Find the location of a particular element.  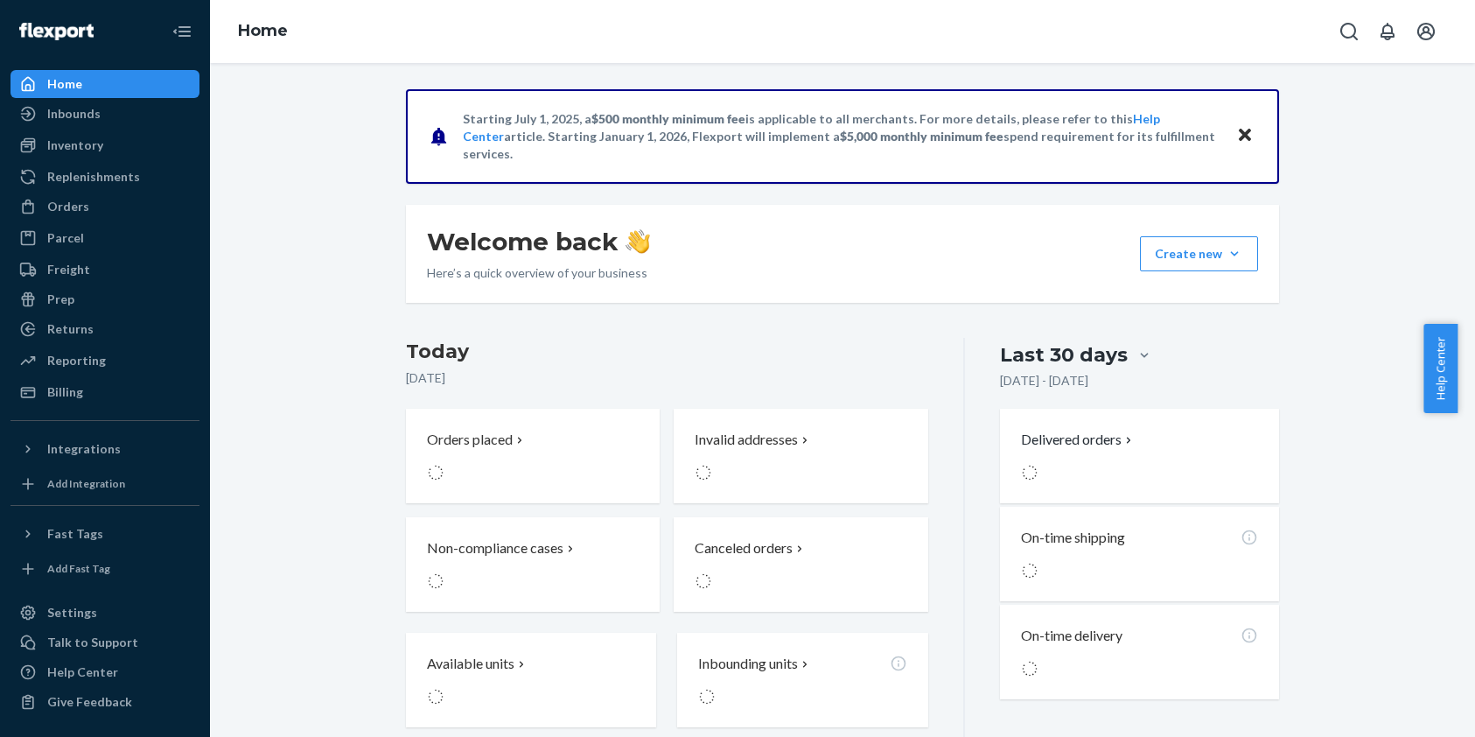

a: Freight is located at coordinates (105, 269).